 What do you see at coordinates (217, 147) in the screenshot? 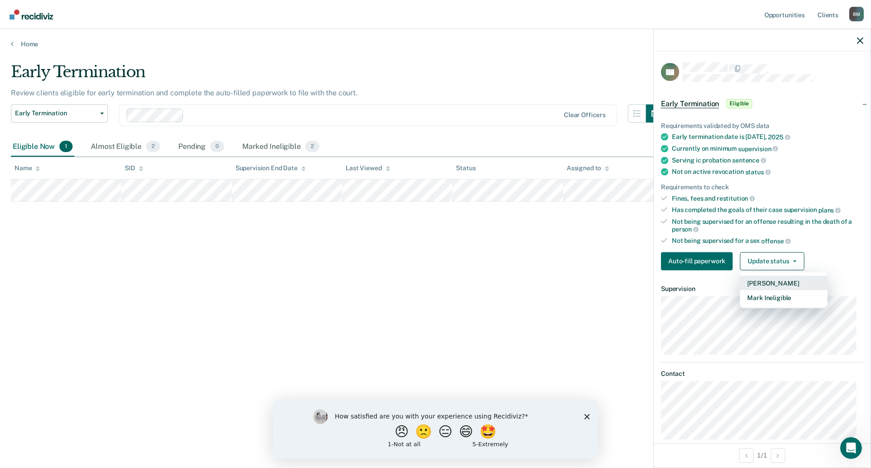
I see `span: 0` at bounding box center [217, 147].